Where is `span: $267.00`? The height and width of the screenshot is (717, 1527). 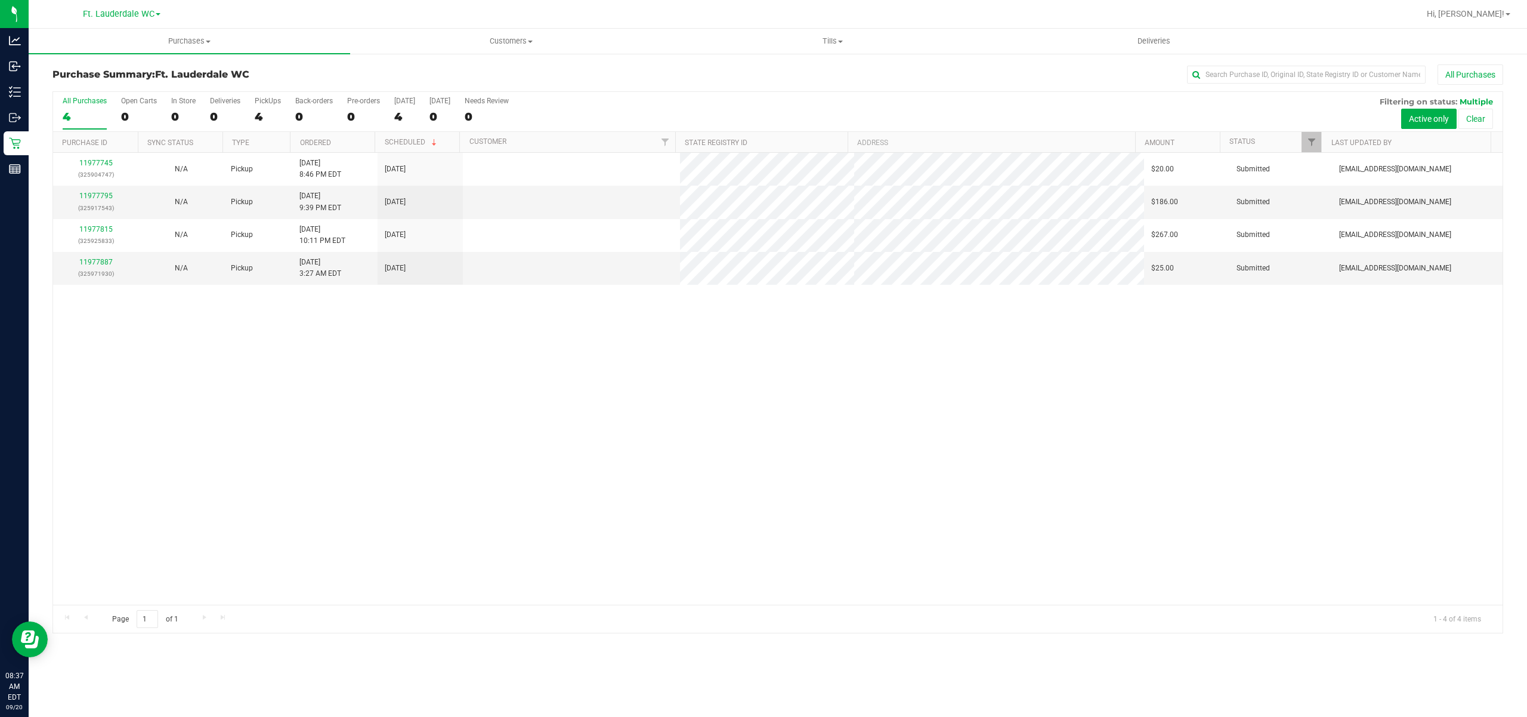
span: $267.00 is located at coordinates (1165, 234).